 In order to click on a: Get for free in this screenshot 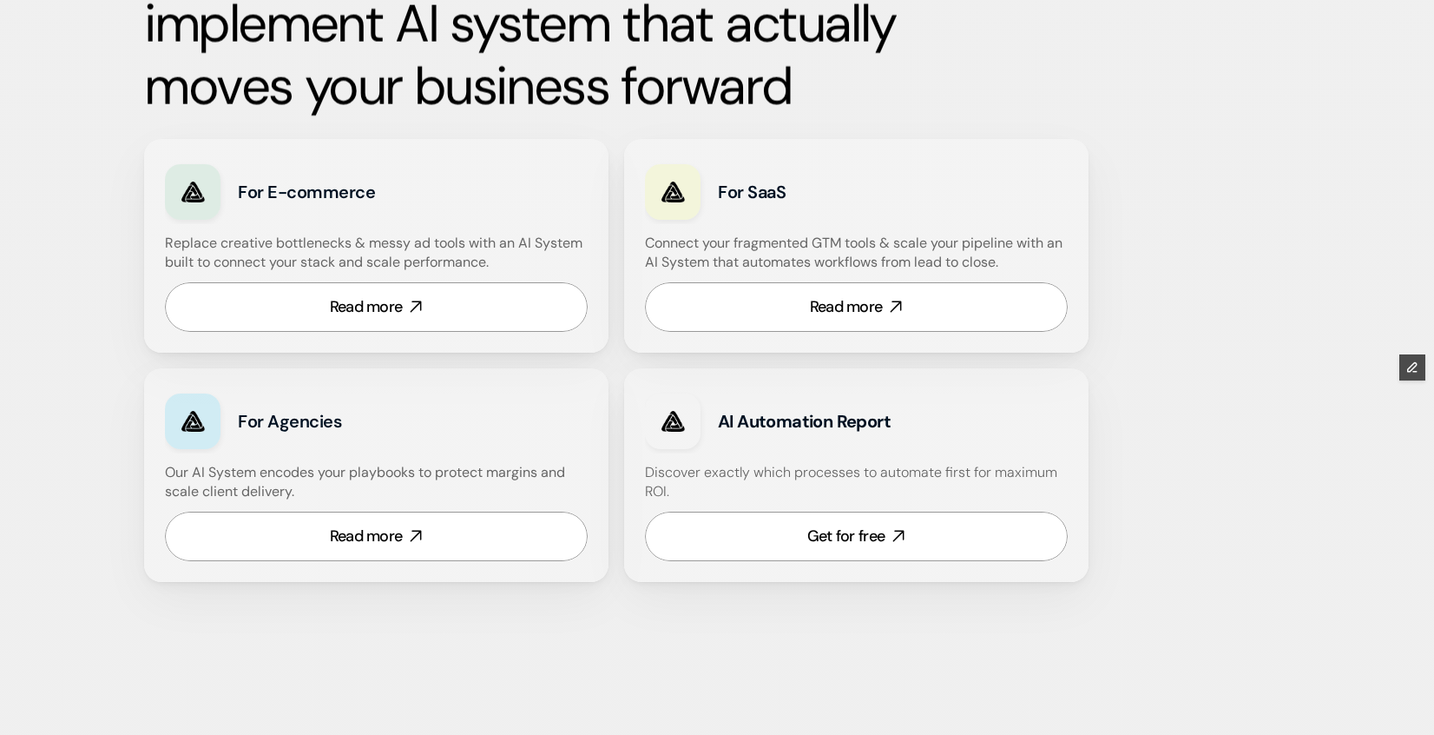, I will do `click(856, 536)`.